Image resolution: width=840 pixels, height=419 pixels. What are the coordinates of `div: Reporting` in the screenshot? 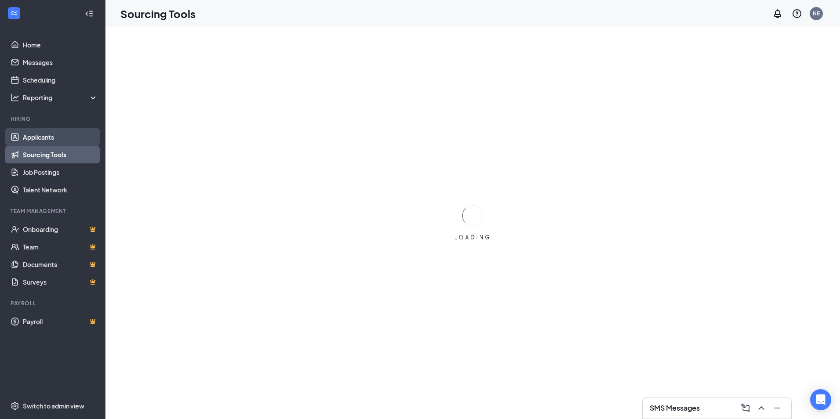 It's located at (61, 97).